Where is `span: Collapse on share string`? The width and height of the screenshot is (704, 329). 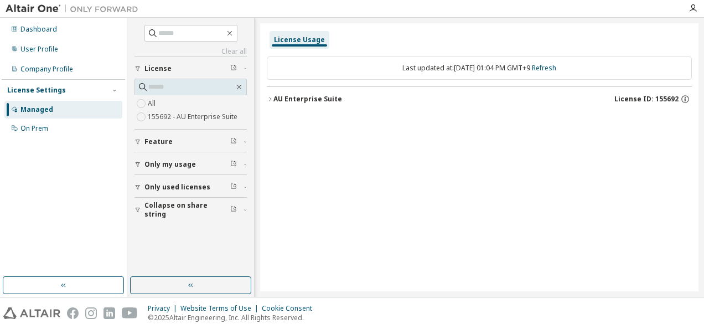 span: Collapse on share string is located at coordinates (187, 210).